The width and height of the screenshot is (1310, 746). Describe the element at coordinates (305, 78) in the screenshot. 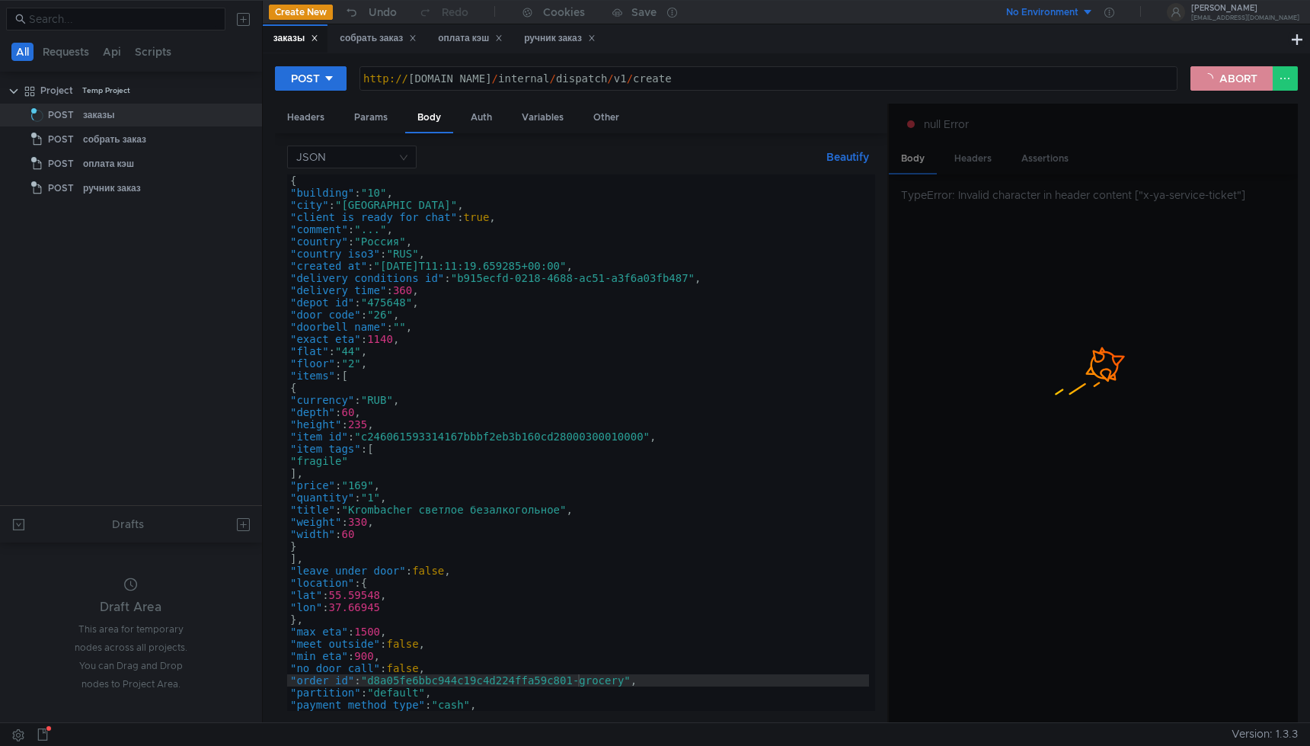

I see `div: POST` at that location.